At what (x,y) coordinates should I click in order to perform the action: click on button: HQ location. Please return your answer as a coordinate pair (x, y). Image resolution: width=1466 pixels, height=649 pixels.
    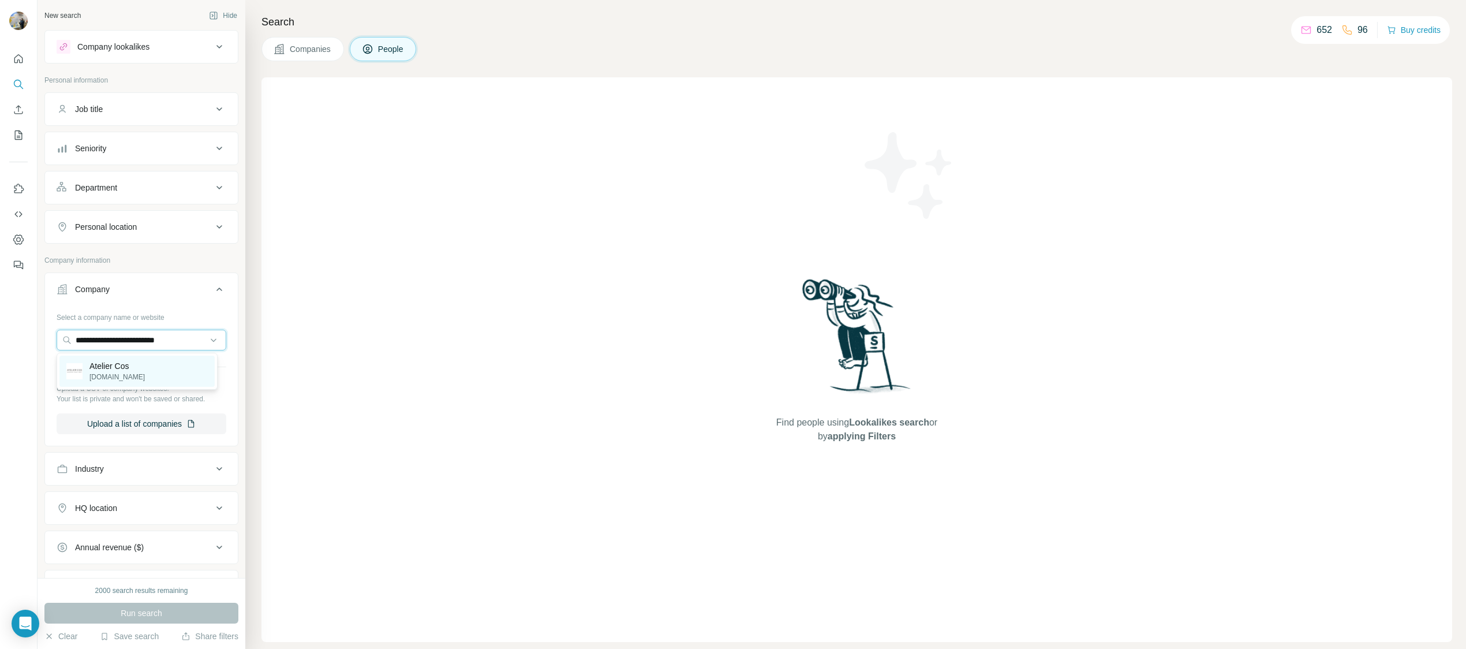
    Looking at the image, I should click on (141, 508).